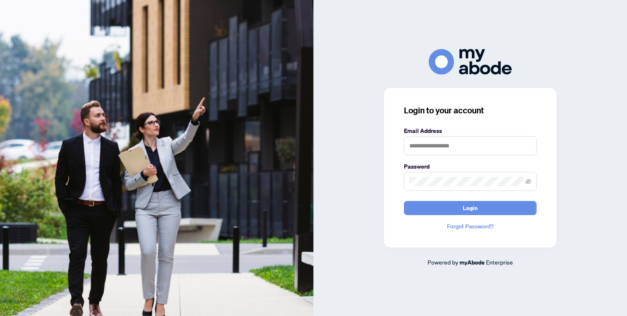  Describe the element at coordinates (470, 131) in the screenshot. I see `label: Email Address` at that location.